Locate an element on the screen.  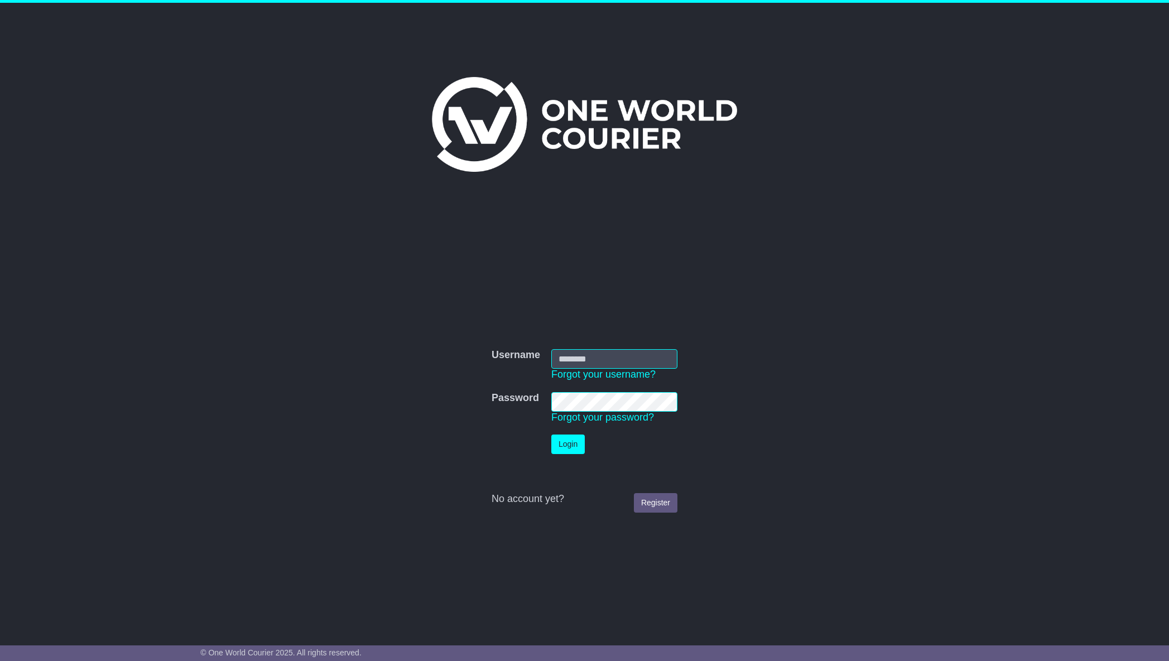
a: Register is located at coordinates (656, 503).